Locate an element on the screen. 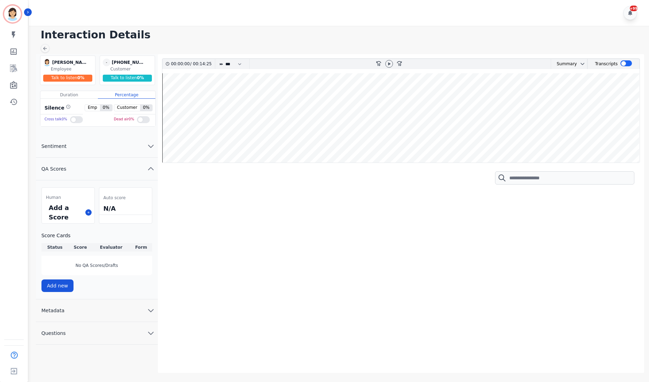 This screenshot has width=649, height=382. div: Cross talk 0 % is located at coordinates (56, 119).